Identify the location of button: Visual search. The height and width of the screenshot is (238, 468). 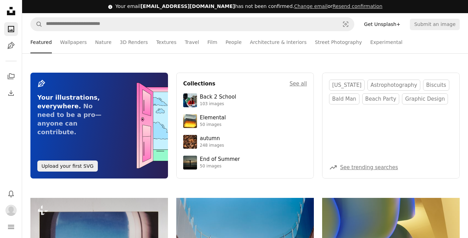
(346, 24).